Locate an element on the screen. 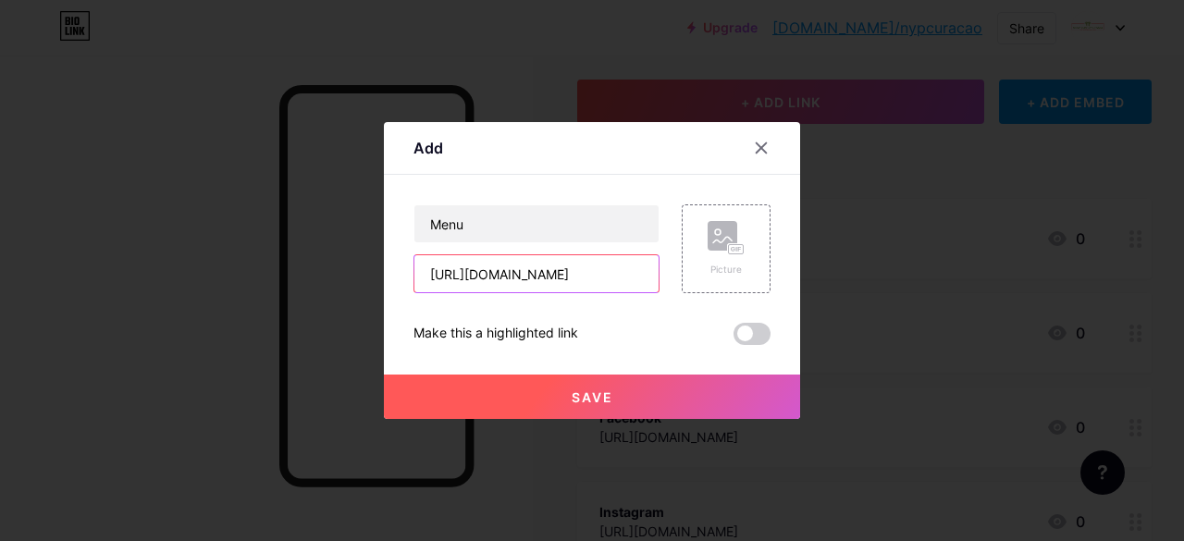 The image size is (1184, 541). div: Add is located at coordinates (428, 148).